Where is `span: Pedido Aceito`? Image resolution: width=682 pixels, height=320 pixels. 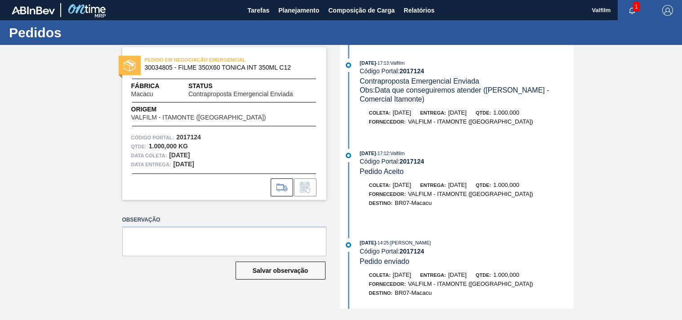 span: Pedido Aceito is located at coordinates (382, 171).